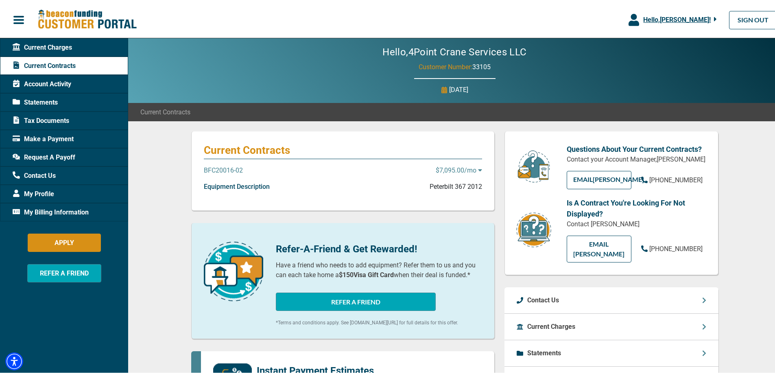 Image resolution: width=775 pixels, height=374 pixels. Describe the element at coordinates (87, 18) in the screenshot. I see `img: Beacon Funding Customer Portal Logo` at that location.